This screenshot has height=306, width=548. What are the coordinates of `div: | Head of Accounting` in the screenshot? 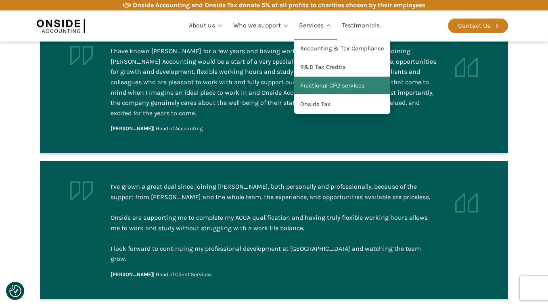 It's located at (157, 129).